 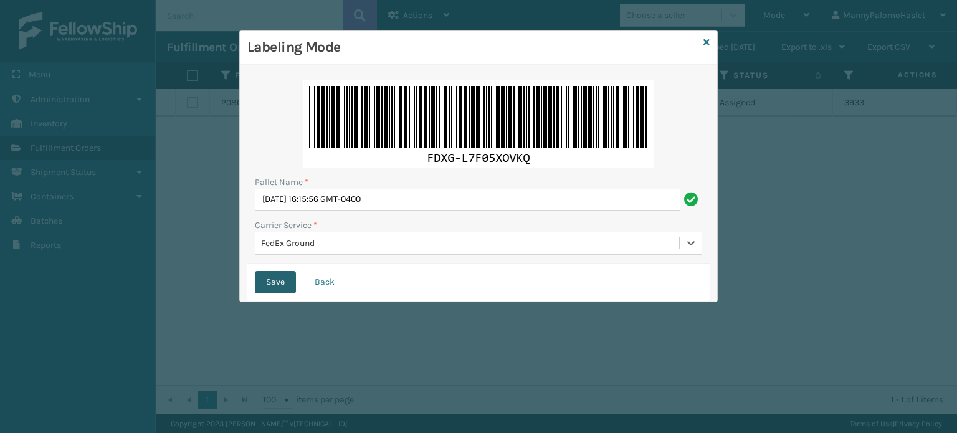 I want to click on label: Pallet Name, so click(x=282, y=182).